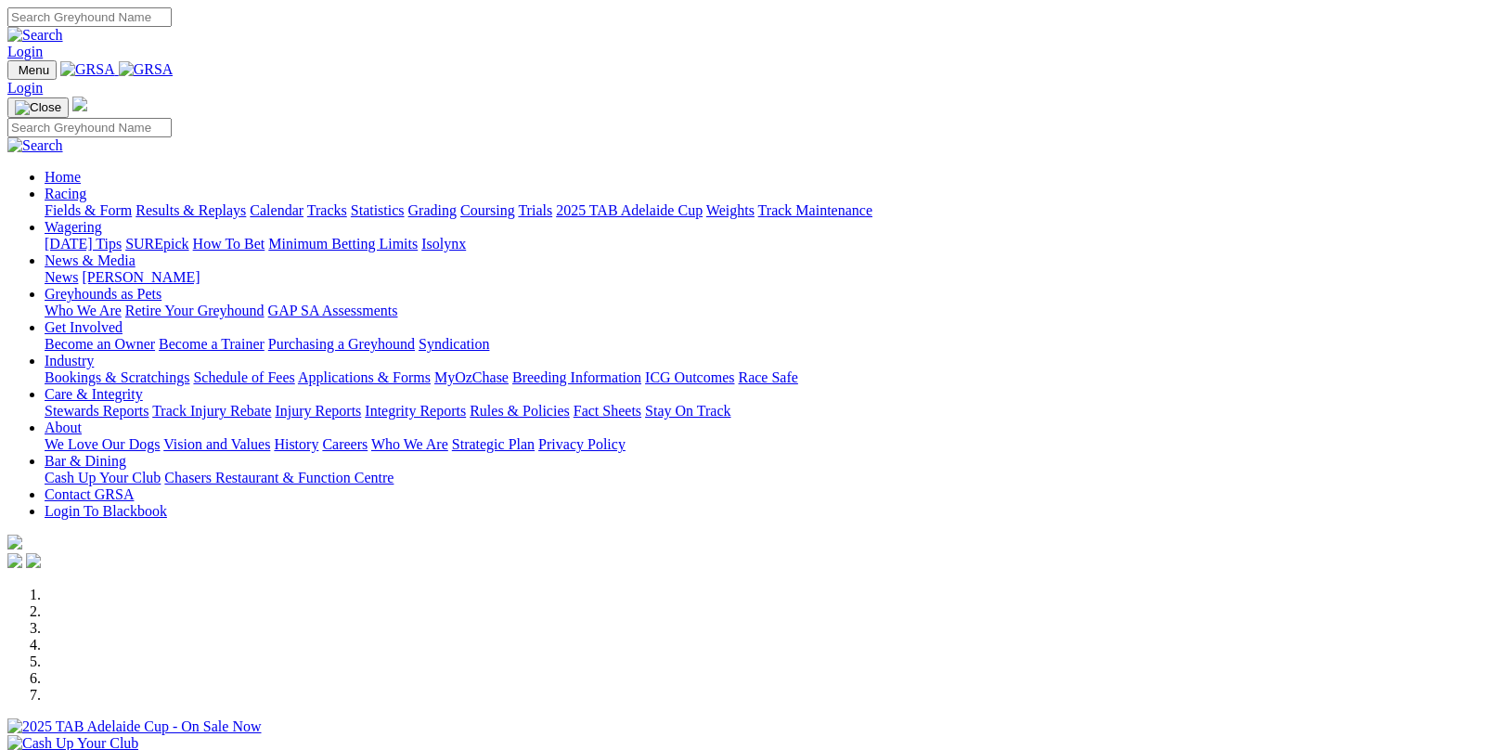  What do you see at coordinates (243, 377) in the screenshot?
I see `a: Schedule of Fees` at bounding box center [243, 377].